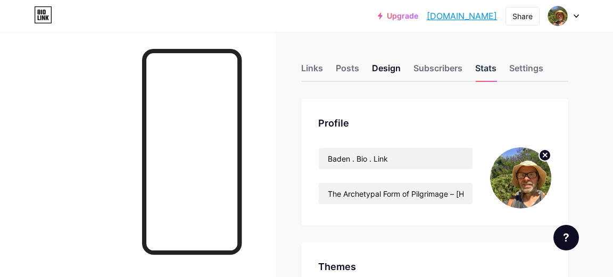 The width and height of the screenshot is (613, 277). What do you see at coordinates (523, 16) in the screenshot?
I see `div: Share` at bounding box center [523, 16].